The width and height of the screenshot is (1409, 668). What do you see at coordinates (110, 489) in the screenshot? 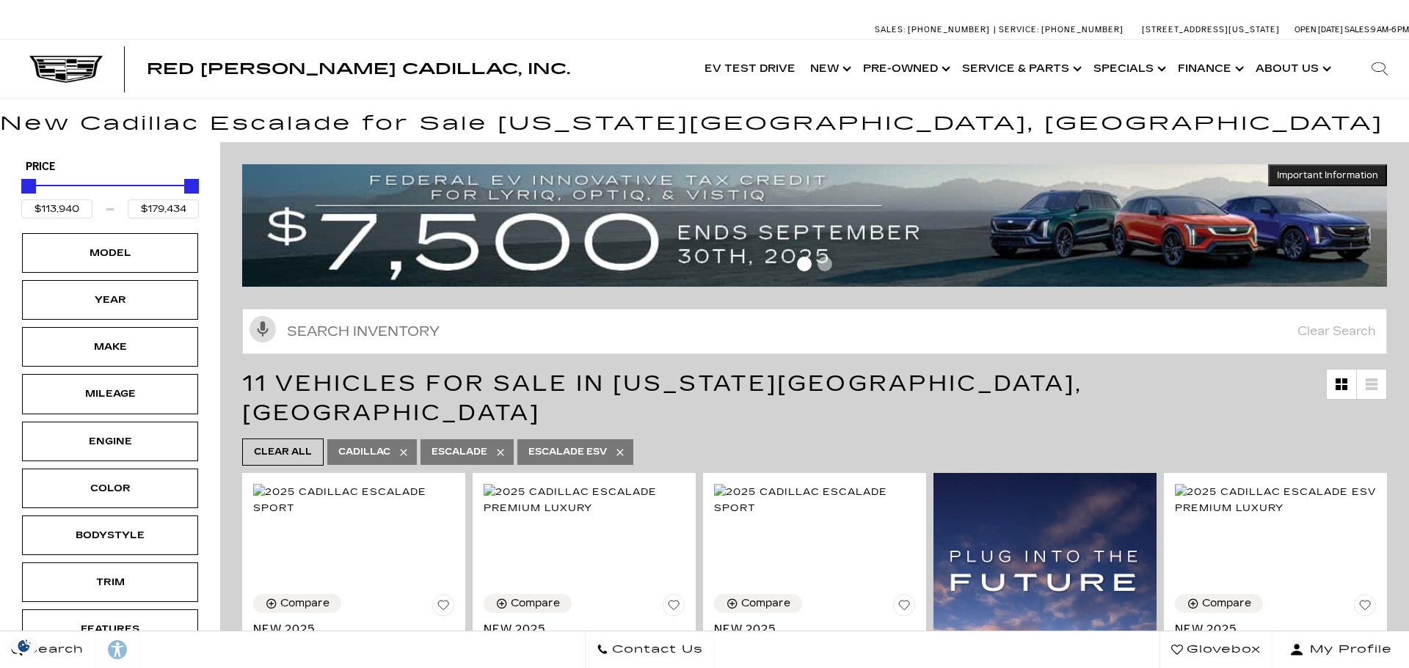
I see `div: ColorColor` at bounding box center [110, 489].